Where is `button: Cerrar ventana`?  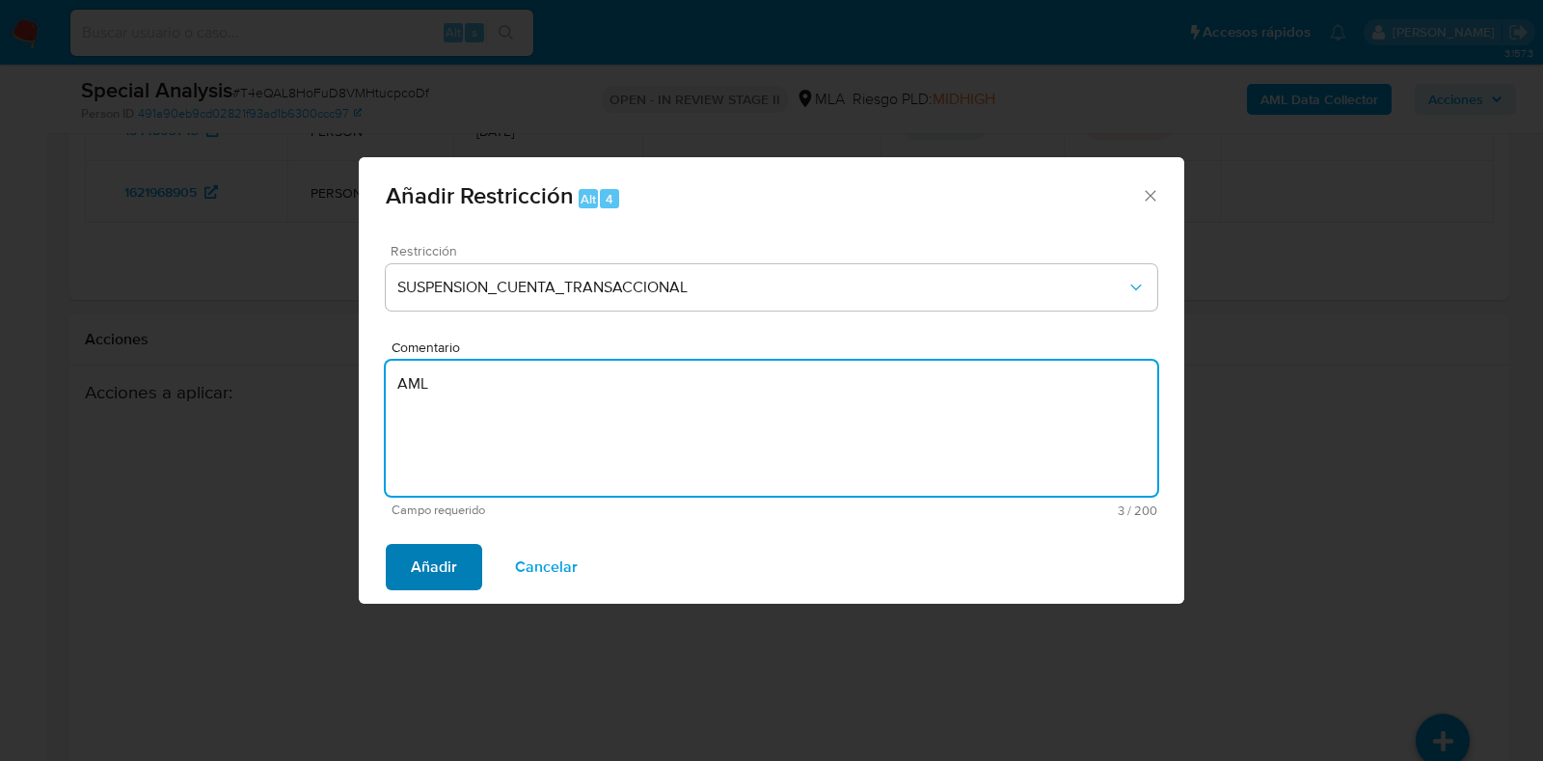 button: Cerrar ventana is located at coordinates (1150, 195).